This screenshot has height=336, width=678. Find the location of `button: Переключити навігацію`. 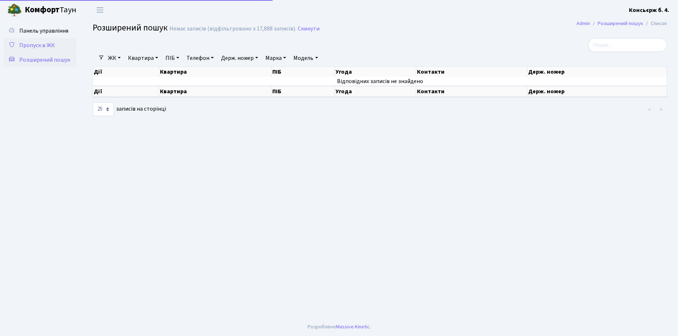

button: Переключити навігацію is located at coordinates (100, 10).